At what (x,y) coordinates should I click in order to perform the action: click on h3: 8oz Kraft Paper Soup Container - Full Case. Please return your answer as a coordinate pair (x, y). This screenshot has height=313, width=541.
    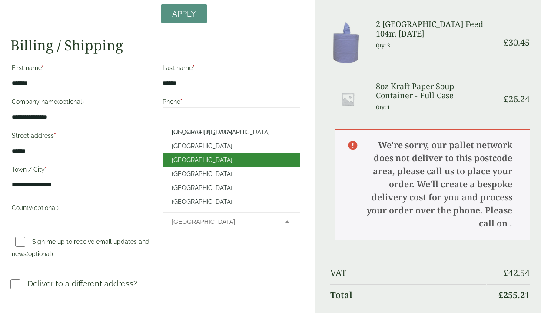
    Looking at the image, I should click on (431, 91).